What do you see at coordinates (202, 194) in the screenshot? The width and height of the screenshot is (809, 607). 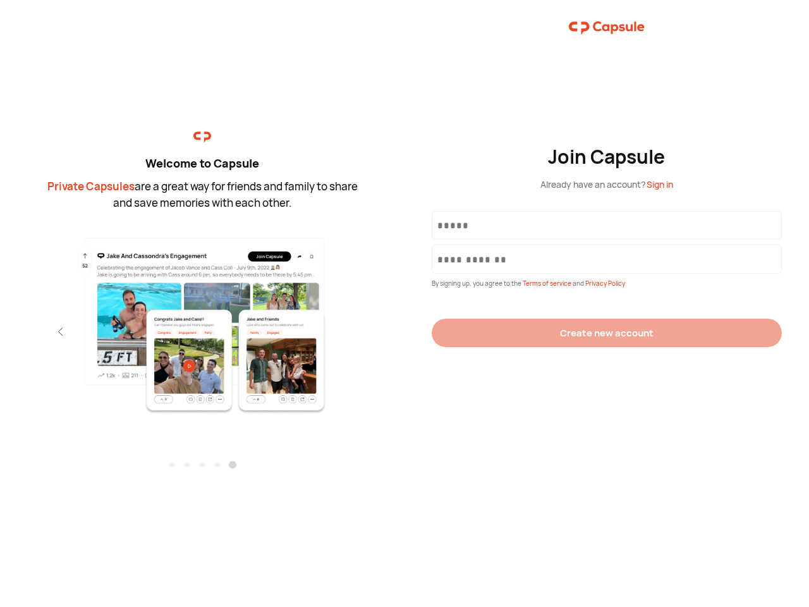 I see `div: are a great way for friends and family to share and save memories with each other.` at bounding box center [202, 194].